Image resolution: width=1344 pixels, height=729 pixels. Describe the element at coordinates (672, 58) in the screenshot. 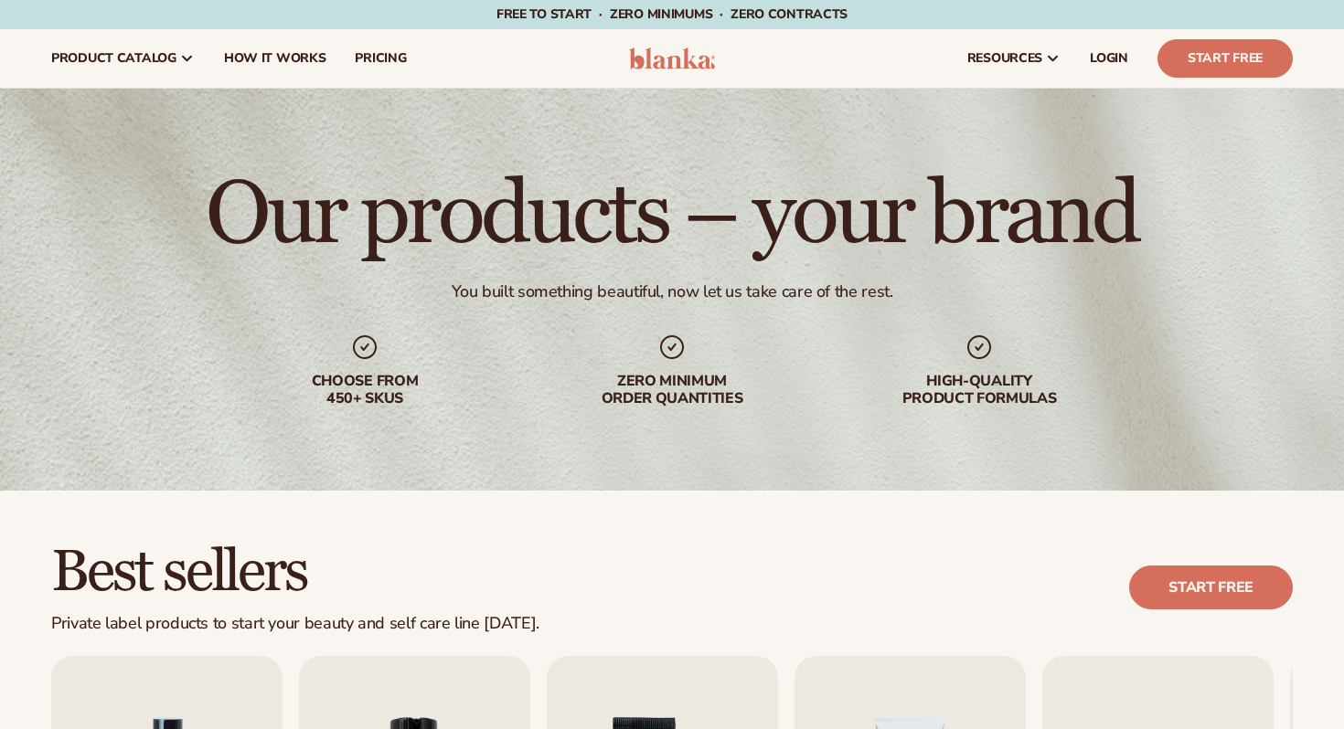

I see `a: logo` at that location.